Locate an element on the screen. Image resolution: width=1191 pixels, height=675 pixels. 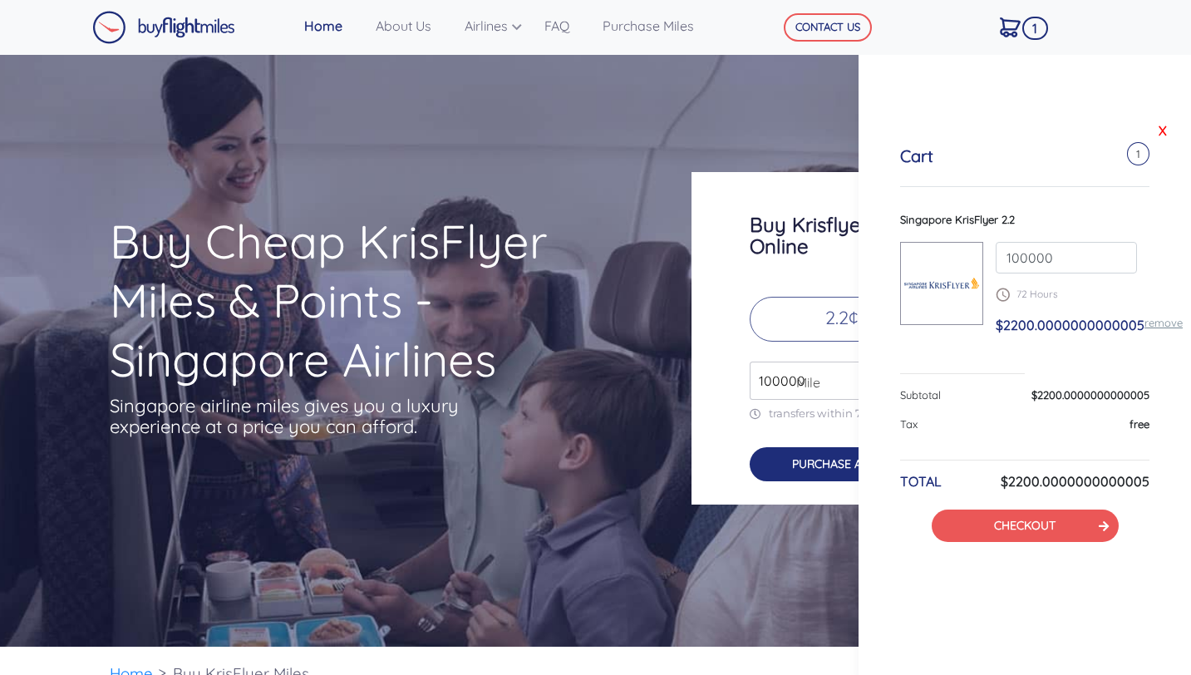
button: PURCHASE AIRLINE MILES$2200.00 is located at coordinates (887, 464).